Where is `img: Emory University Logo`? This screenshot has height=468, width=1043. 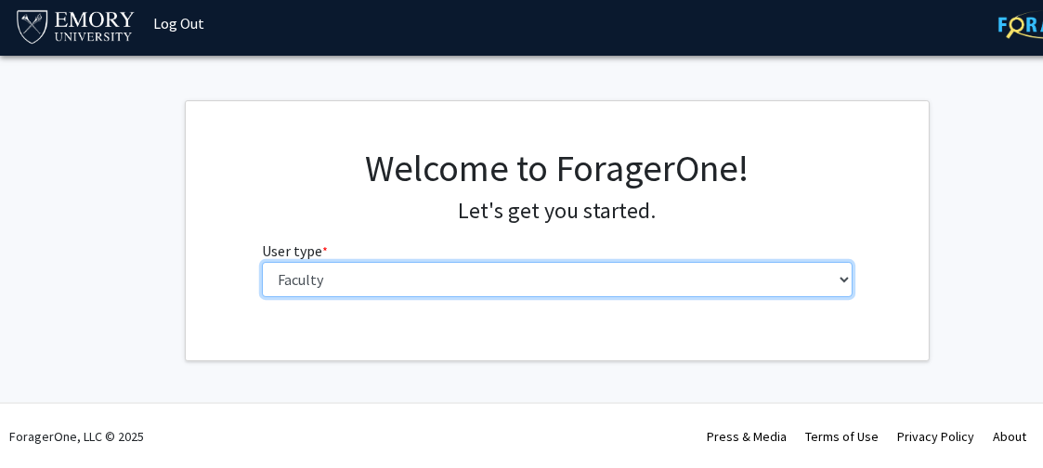 img: Emory University Logo is located at coordinates (75, 25).